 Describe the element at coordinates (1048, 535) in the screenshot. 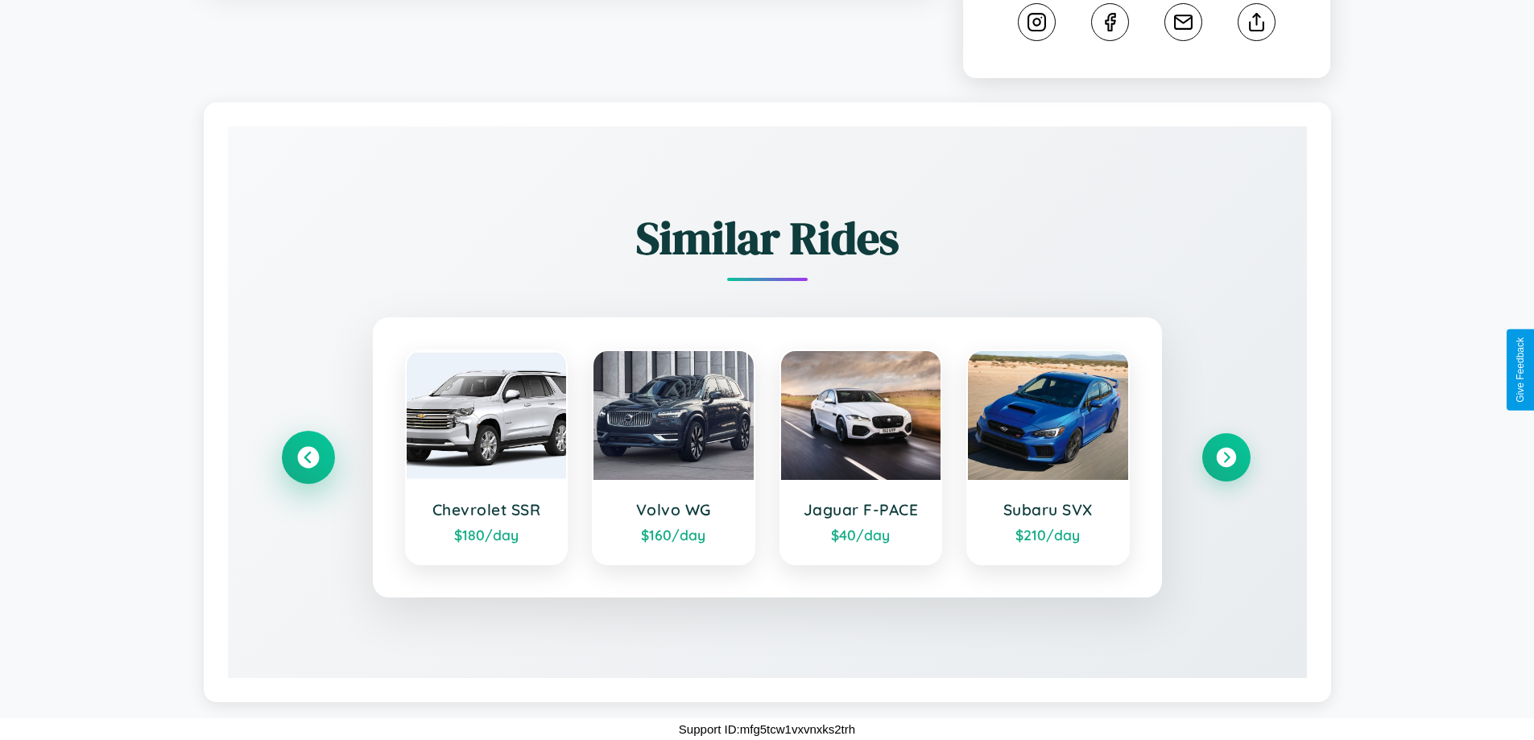

I see `div: $ 210 /day` at that location.